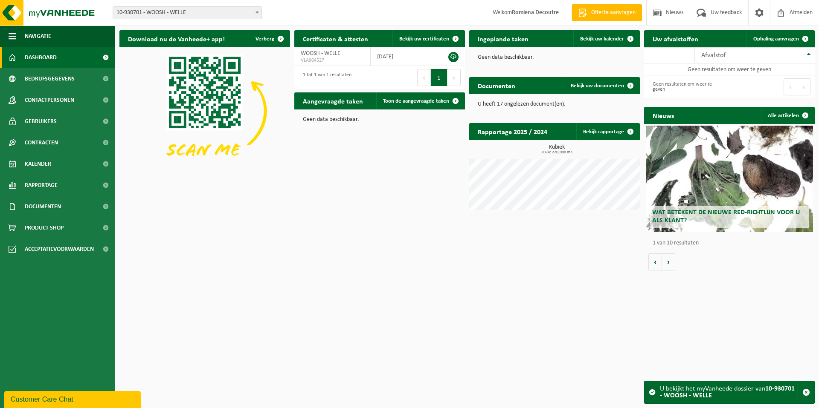 The image size is (819, 408). What do you see at coordinates (38, 36) in the screenshot?
I see `span: Navigatie` at bounding box center [38, 36].